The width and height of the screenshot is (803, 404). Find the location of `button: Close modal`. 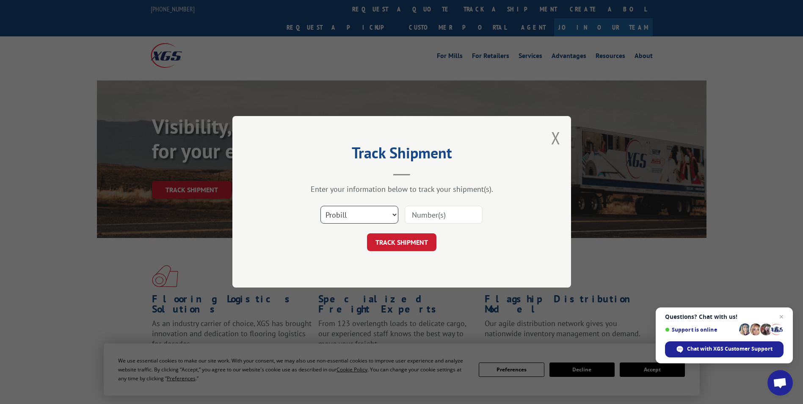

button: Close modal is located at coordinates (556, 138).